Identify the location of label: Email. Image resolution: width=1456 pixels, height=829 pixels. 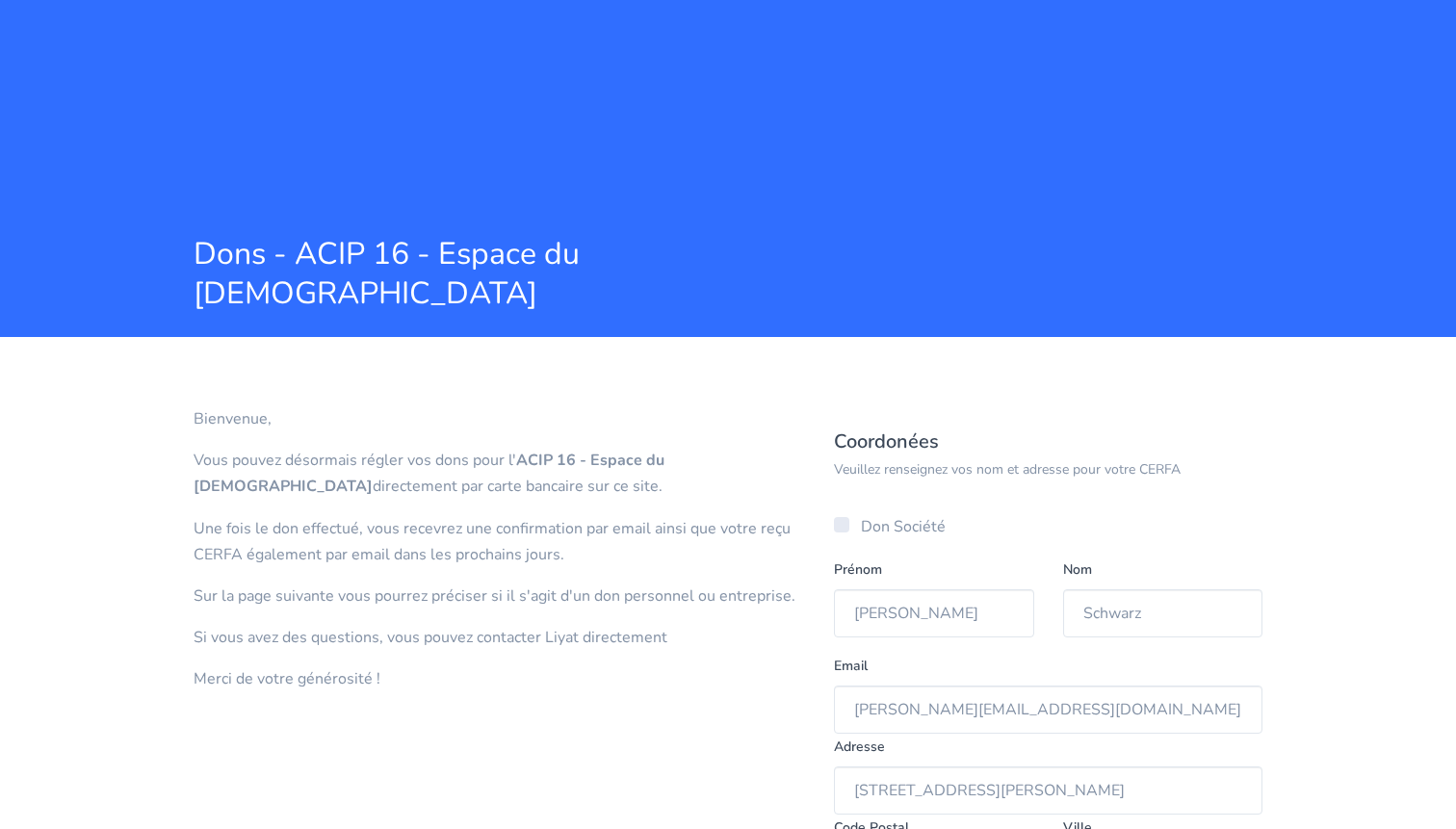
(850, 666).